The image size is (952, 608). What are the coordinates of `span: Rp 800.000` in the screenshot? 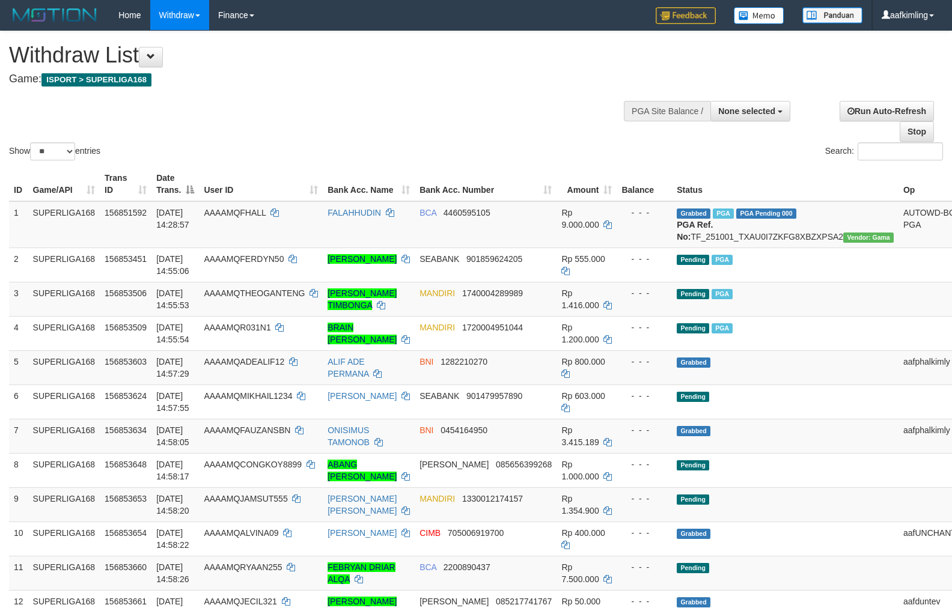 It's located at (583, 362).